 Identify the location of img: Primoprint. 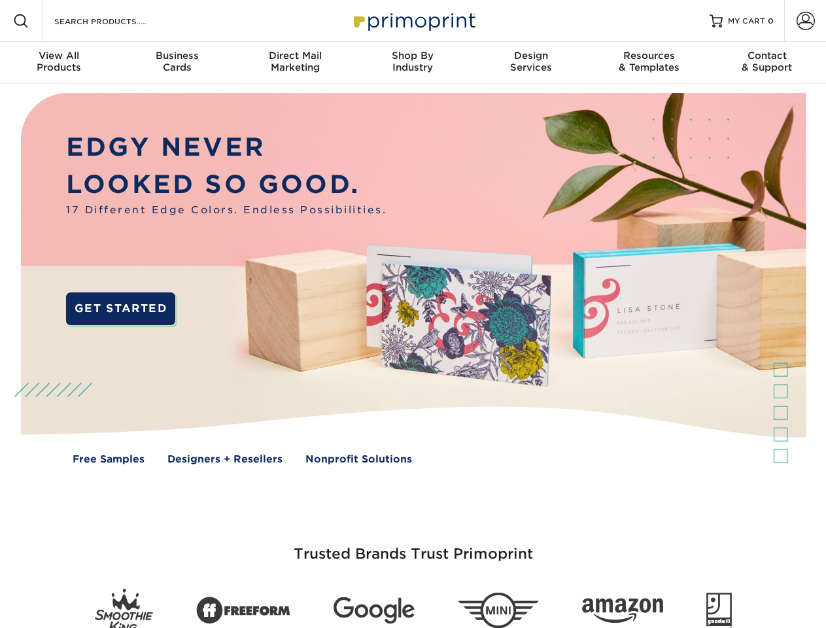
(413, 20).